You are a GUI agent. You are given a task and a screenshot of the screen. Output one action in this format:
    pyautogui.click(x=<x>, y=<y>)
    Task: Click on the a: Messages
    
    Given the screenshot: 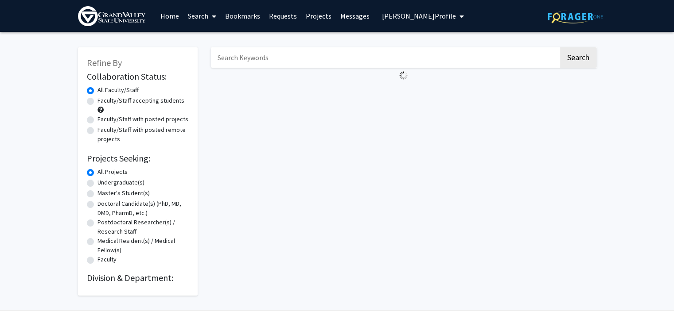 What is the action you would take?
    pyautogui.click(x=355, y=16)
    